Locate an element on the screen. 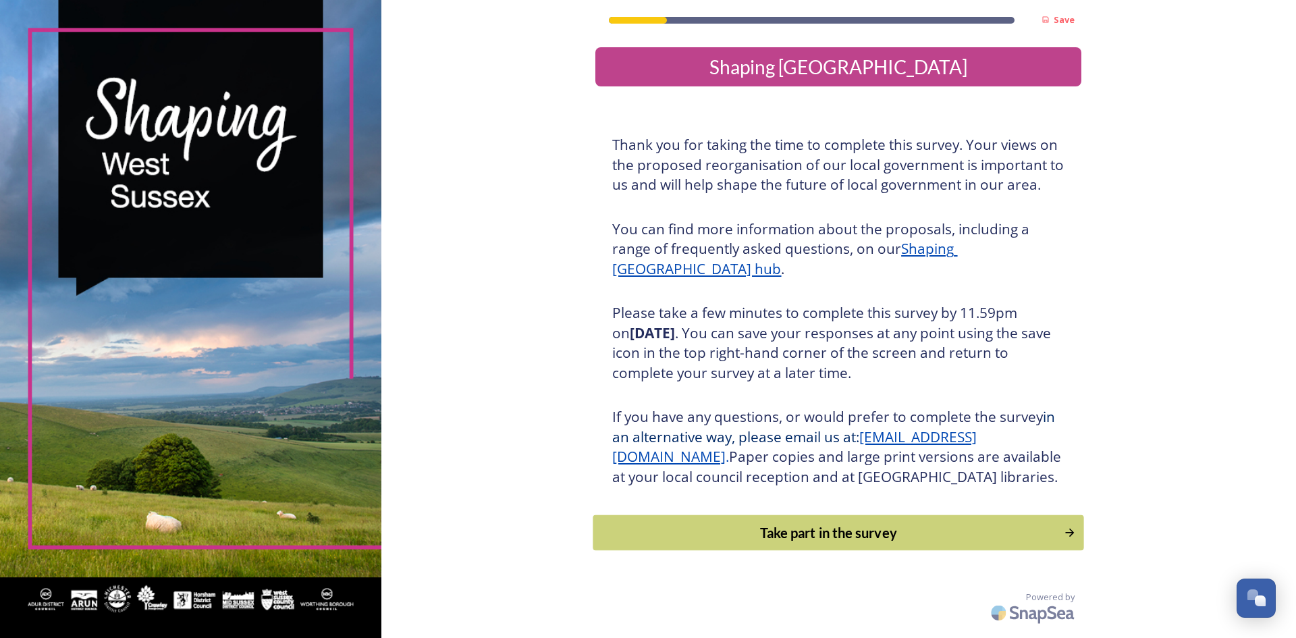 Image resolution: width=1296 pixels, height=638 pixels. h3: You can find more information about the proposals, including a range of frequently asked question... is located at coordinates (838, 249).